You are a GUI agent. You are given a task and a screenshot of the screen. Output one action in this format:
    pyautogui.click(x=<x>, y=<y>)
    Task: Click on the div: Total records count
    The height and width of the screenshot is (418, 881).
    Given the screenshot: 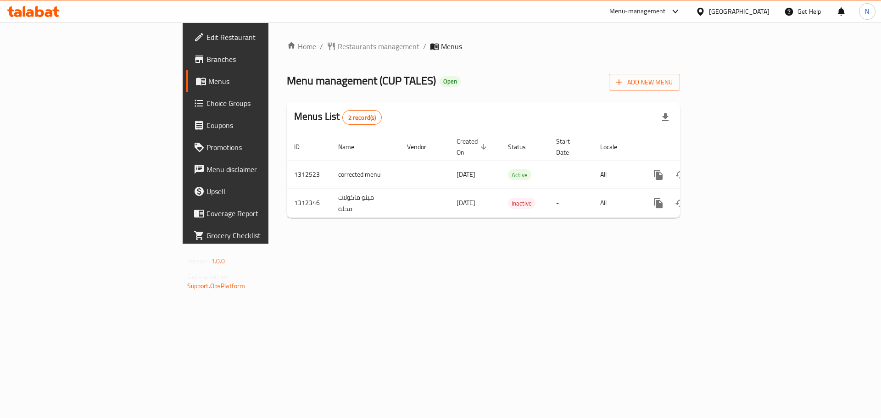 What is the action you would take?
    pyautogui.click(x=362, y=118)
    